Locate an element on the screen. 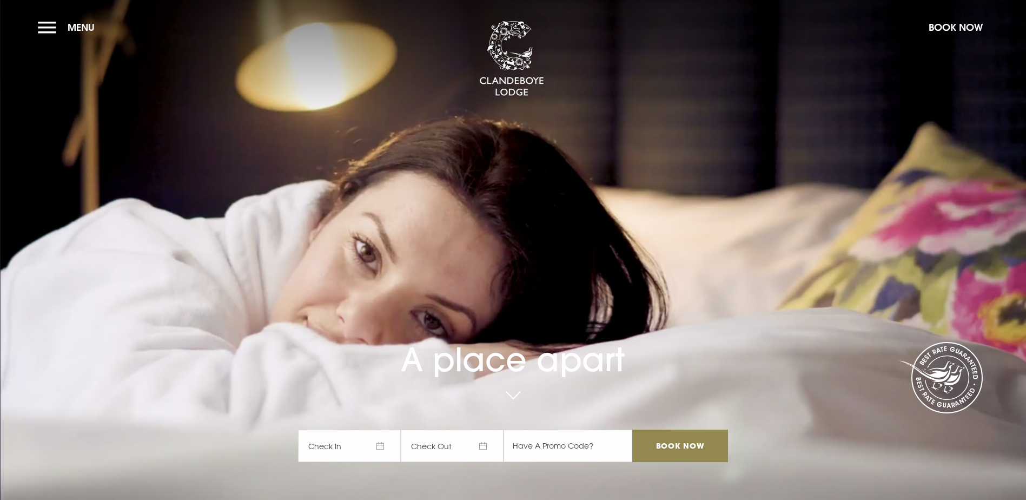  h1: A place apart is located at coordinates (513, 344).